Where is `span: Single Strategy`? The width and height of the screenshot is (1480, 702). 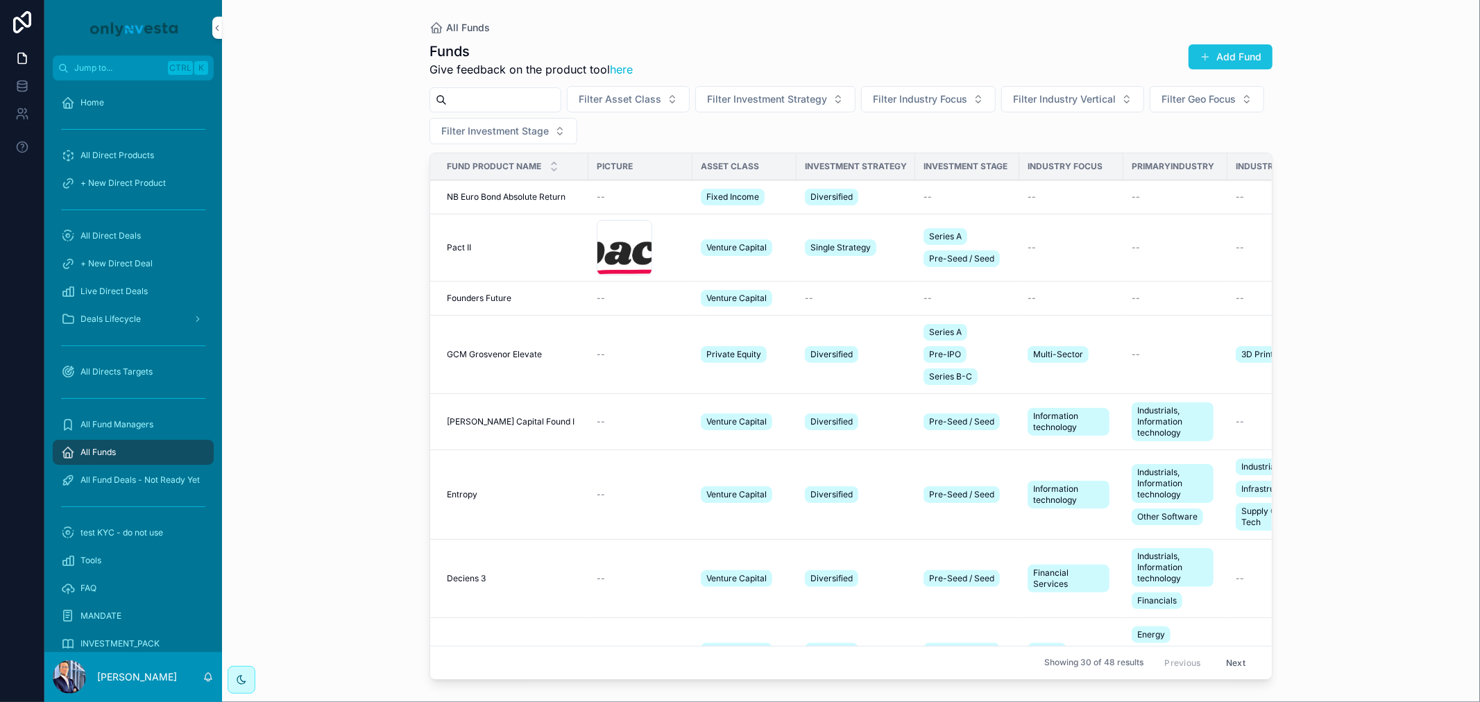 span: Single Strategy is located at coordinates (840, 248).